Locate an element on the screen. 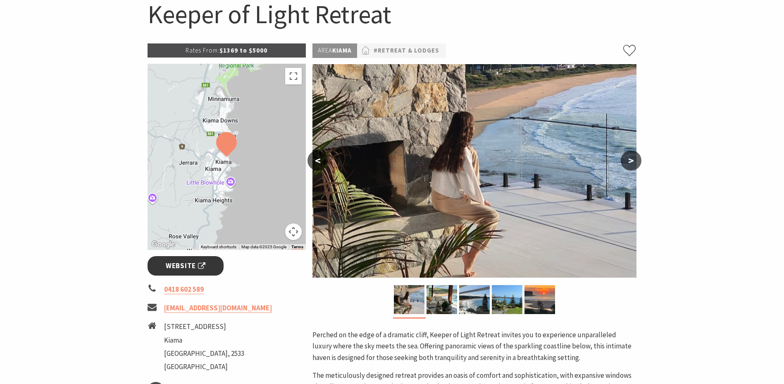 The width and height of the screenshot is (784, 384). span: Map data ©2025 Google is located at coordinates (264, 246).